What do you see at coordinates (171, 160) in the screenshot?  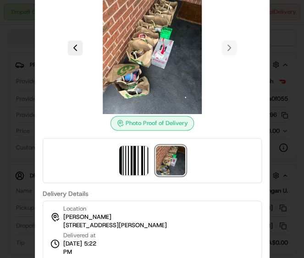 I see `img: photo_proof_of_delivery image` at bounding box center [171, 160].